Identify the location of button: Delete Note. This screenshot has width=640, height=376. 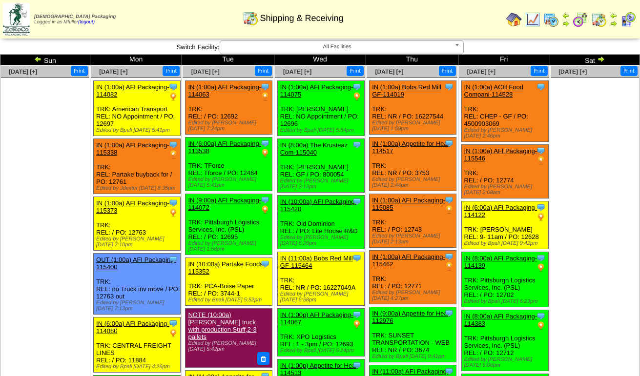
(264, 359).